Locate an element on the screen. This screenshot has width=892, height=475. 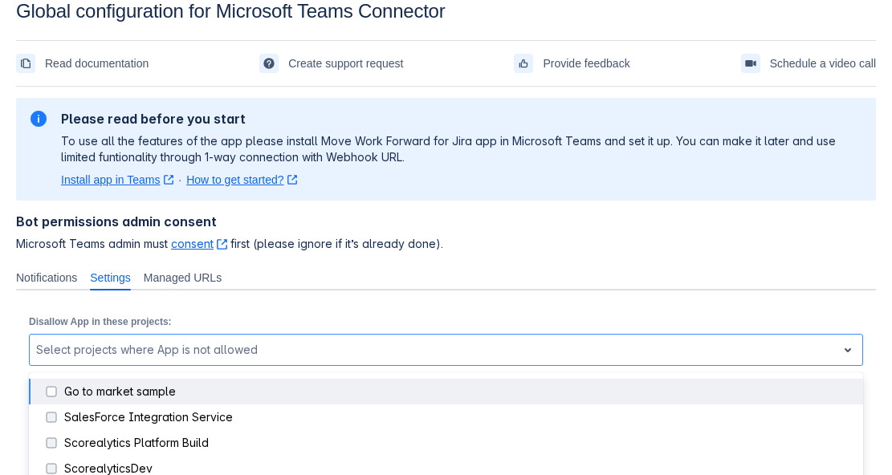
span: Provide feedback is located at coordinates (586, 63).